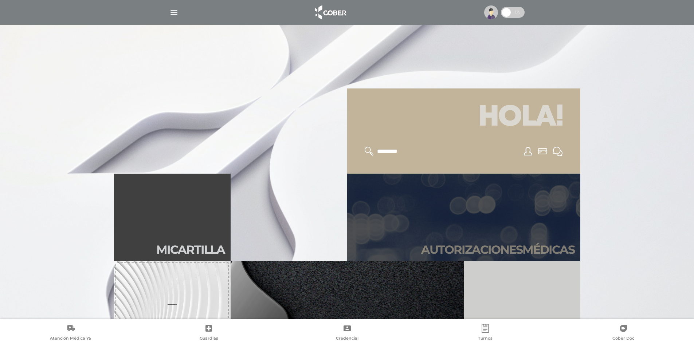  Describe the element at coordinates (70, 339) in the screenshot. I see `span: Atención Médica Ya` at that location.